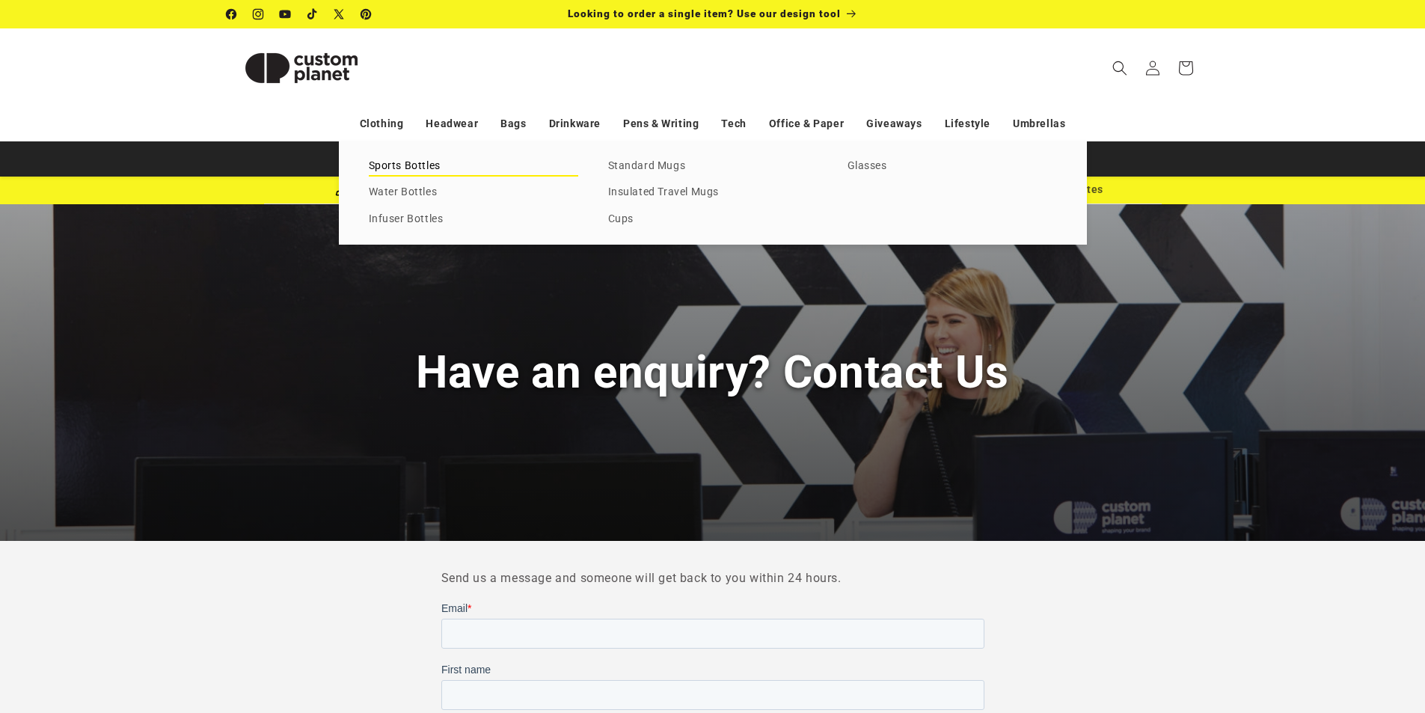 The width and height of the screenshot is (1425, 713). I want to click on a: Office & Paper, so click(806, 123).